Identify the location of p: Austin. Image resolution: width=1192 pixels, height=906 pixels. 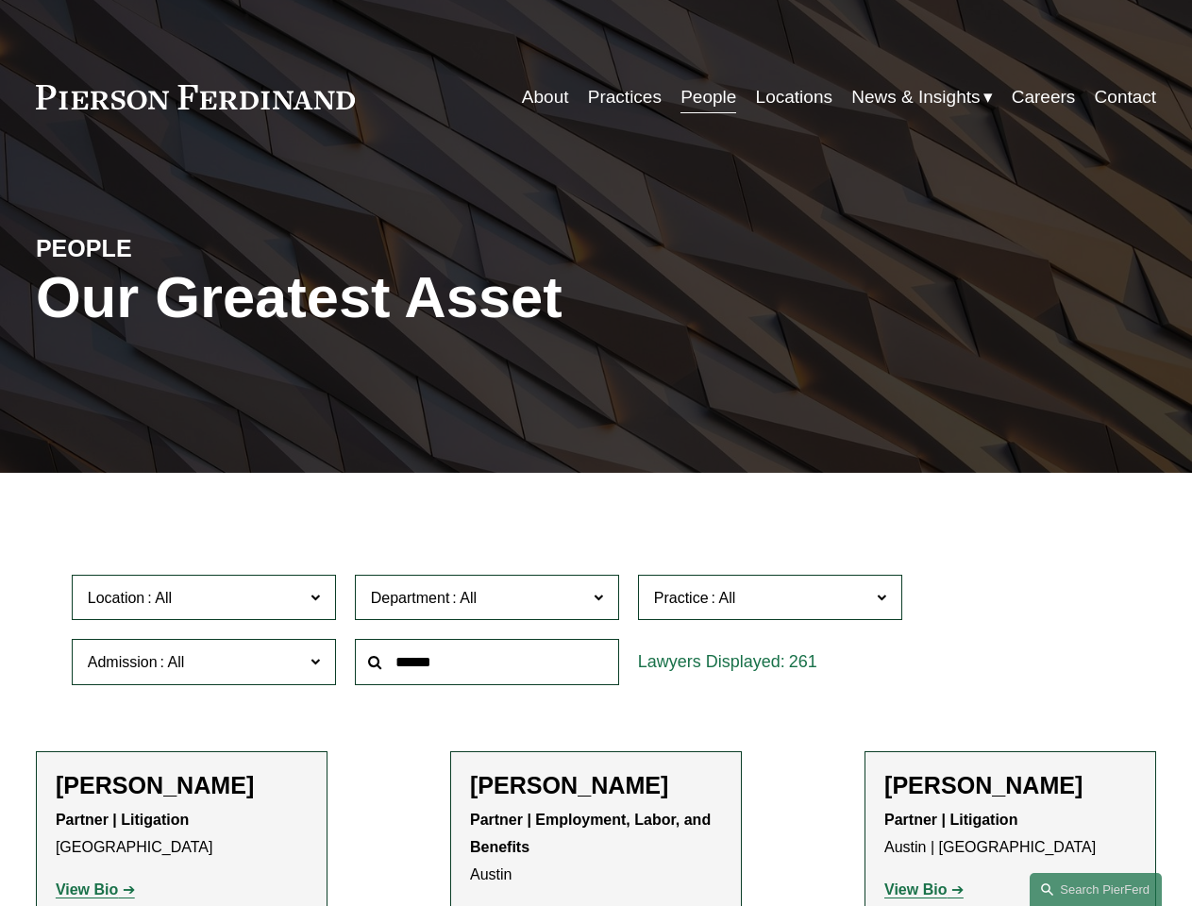
(596, 848).